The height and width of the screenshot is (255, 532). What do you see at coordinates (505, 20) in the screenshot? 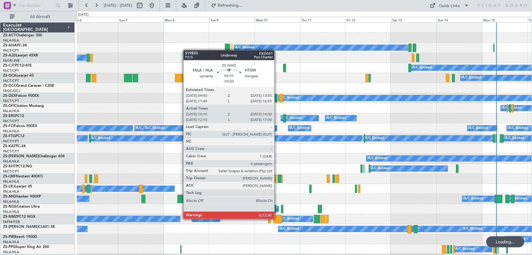
I see `div: Mon 15` at bounding box center [505, 20].